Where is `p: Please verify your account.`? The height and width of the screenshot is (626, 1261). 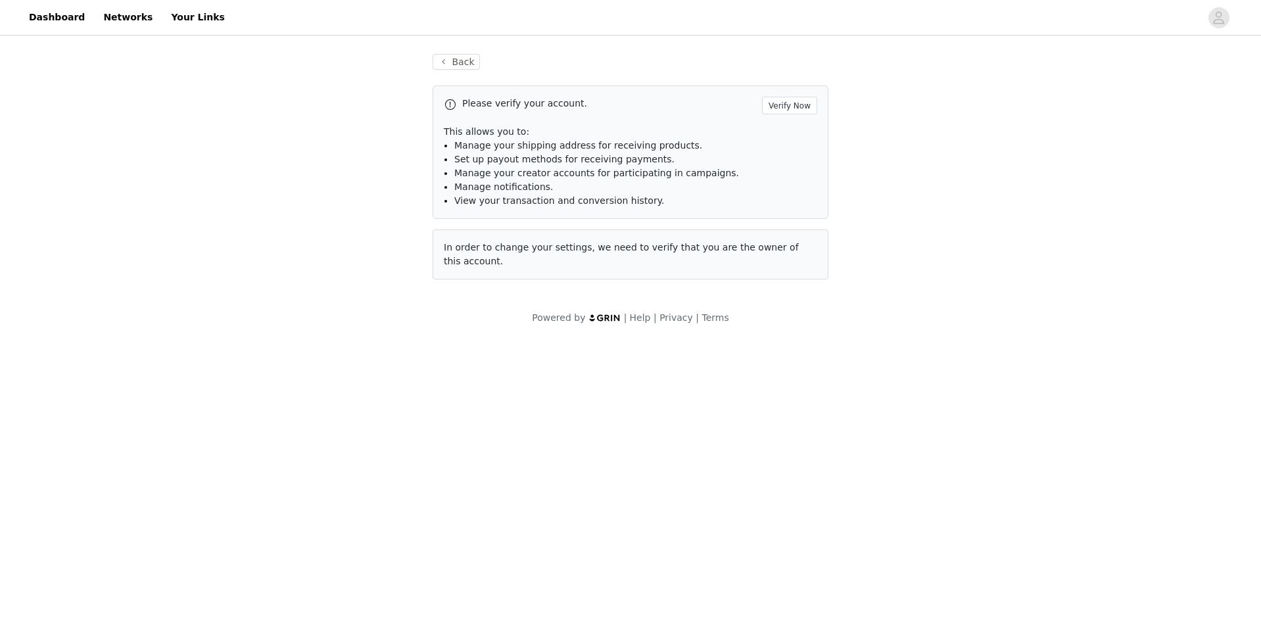 p: Please verify your account. is located at coordinates (609, 103).